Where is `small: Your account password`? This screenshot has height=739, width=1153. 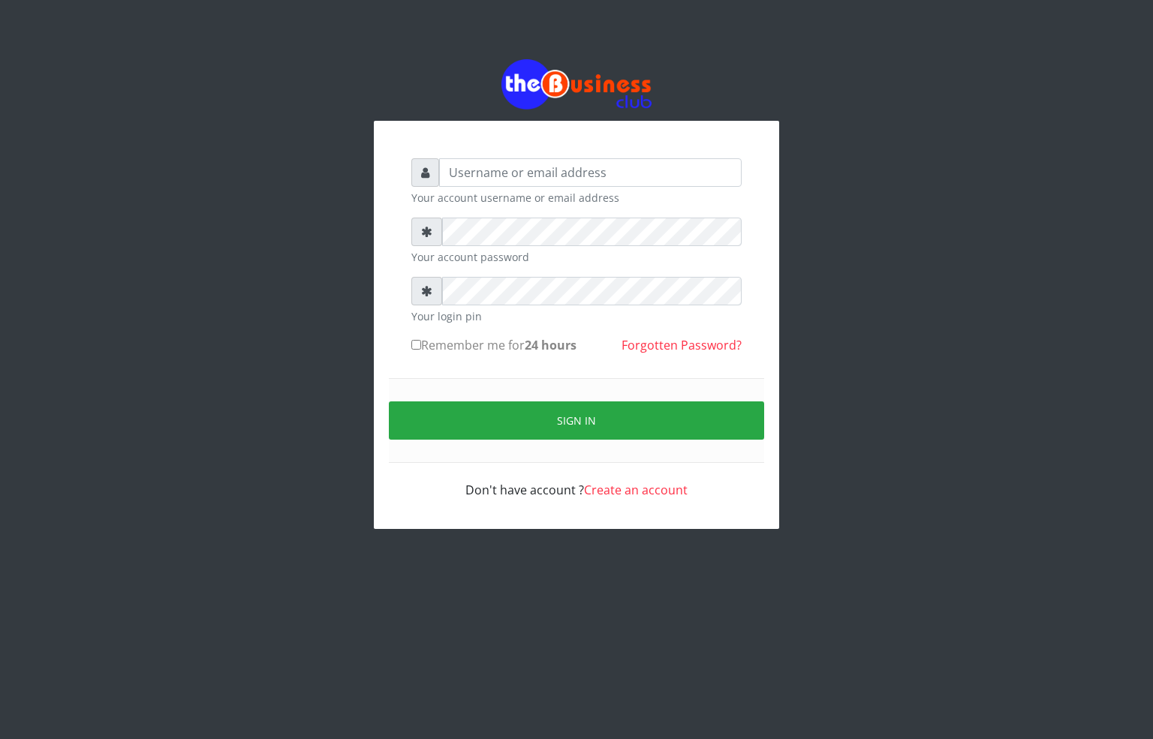
small: Your account password is located at coordinates (576, 257).